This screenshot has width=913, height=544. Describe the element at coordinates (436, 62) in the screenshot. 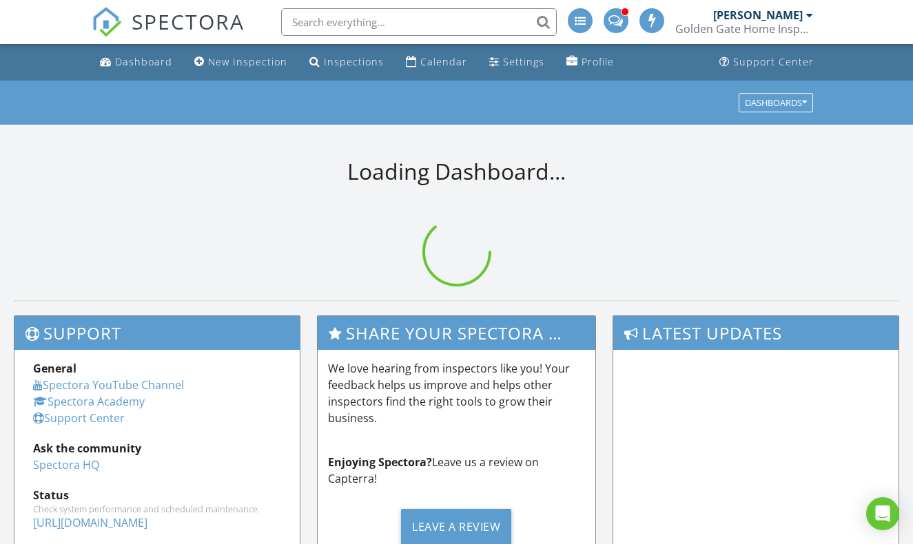

I see `a: Calendar` at that location.